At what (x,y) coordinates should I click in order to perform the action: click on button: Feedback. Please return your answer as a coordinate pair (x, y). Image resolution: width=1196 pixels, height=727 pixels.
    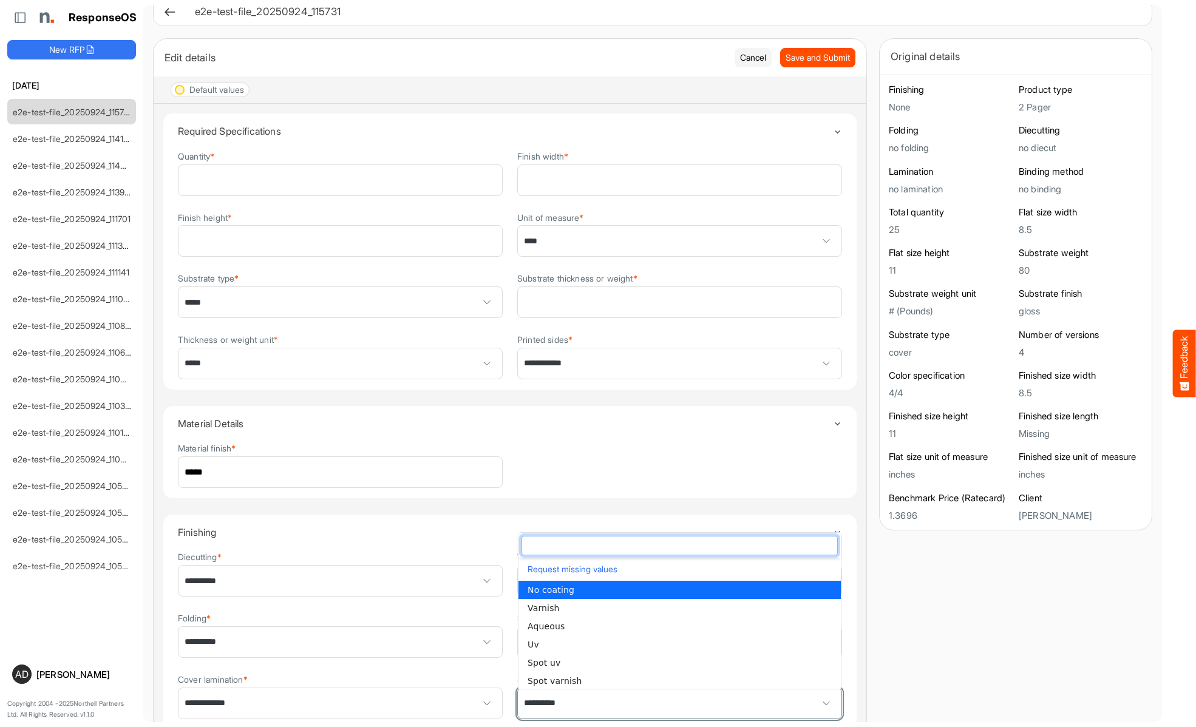
    Looking at the image, I should click on (1184, 364).